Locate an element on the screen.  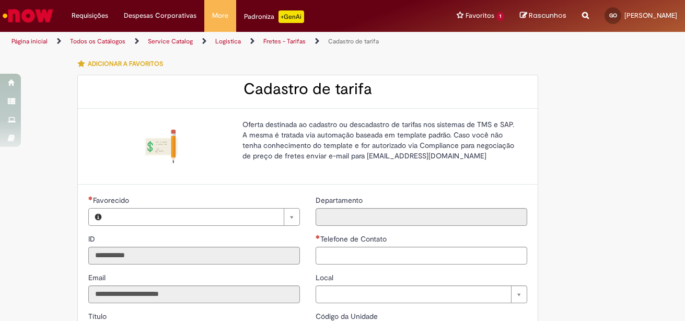
a: Página inicial is located at coordinates (29, 41).